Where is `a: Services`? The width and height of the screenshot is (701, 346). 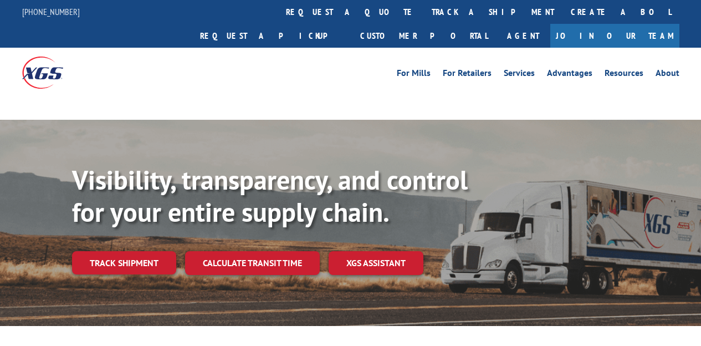 a: Services is located at coordinates (519, 75).